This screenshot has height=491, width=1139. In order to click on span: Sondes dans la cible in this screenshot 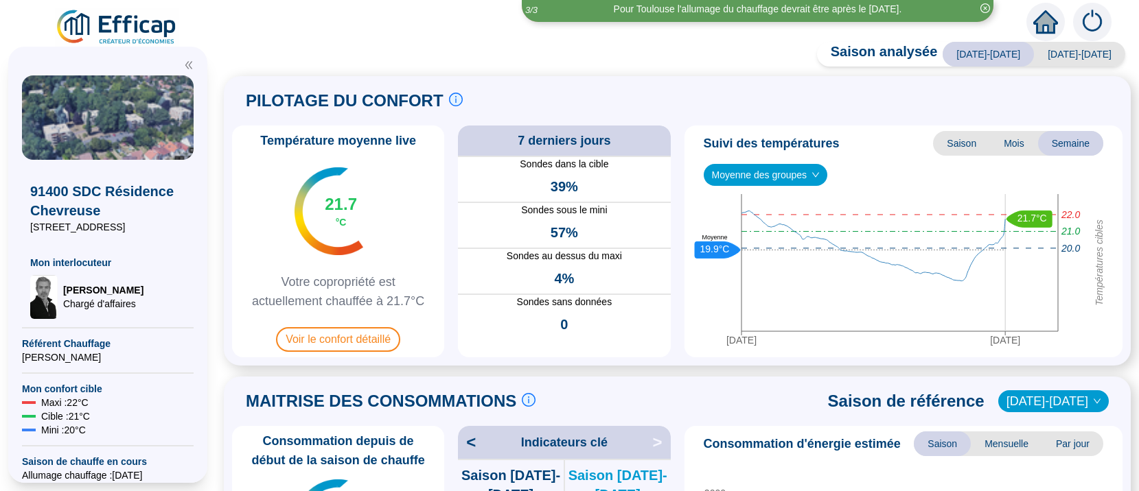, I will do `click(563, 164)`.